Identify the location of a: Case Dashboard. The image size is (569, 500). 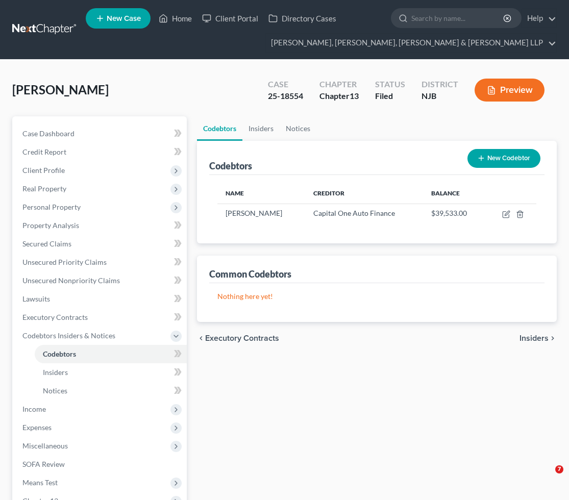
(101, 134).